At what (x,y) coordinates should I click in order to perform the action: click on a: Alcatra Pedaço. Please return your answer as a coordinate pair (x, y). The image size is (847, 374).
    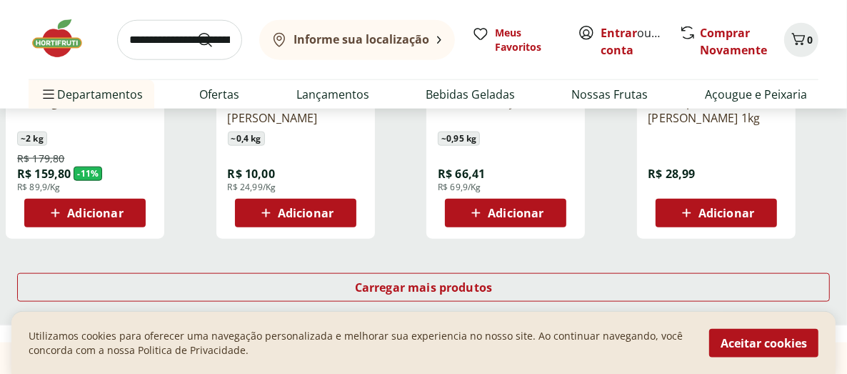
    Looking at the image, I should click on (506, 110).